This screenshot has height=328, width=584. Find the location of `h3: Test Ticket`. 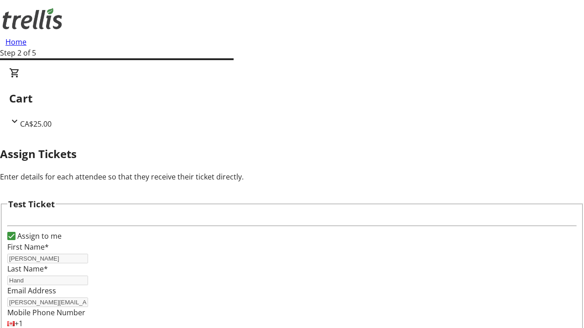

h3: Test Ticket is located at coordinates (31, 204).